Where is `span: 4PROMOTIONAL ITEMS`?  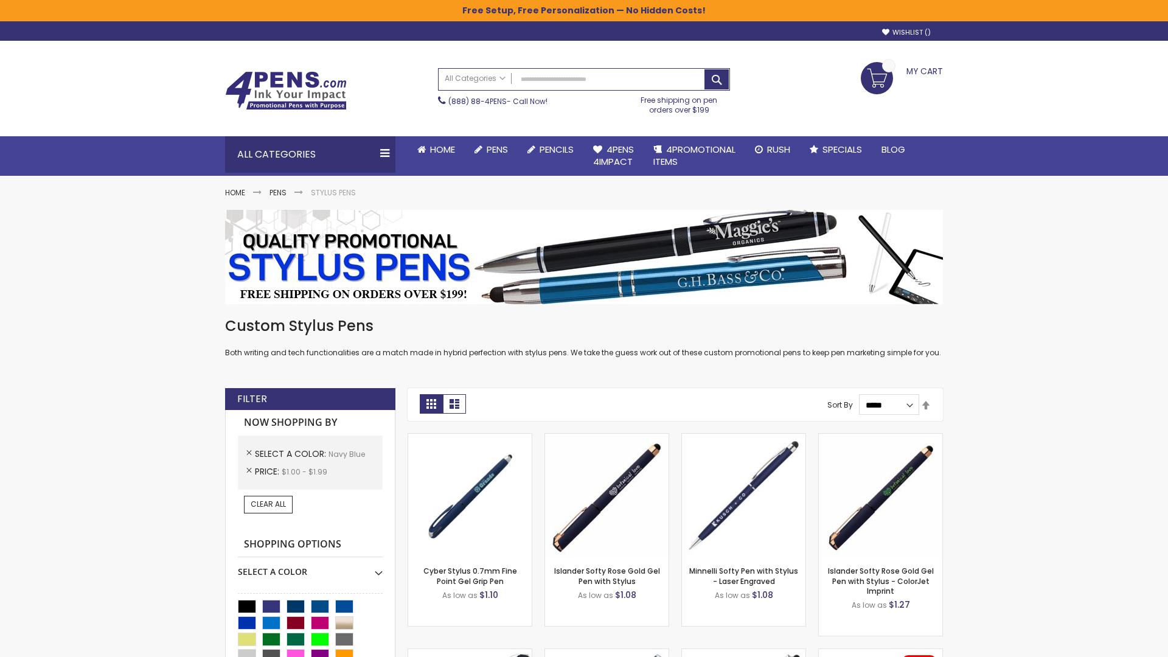 span: 4PROMOTIONAL ITEMS is located at coordinates (694, 155).